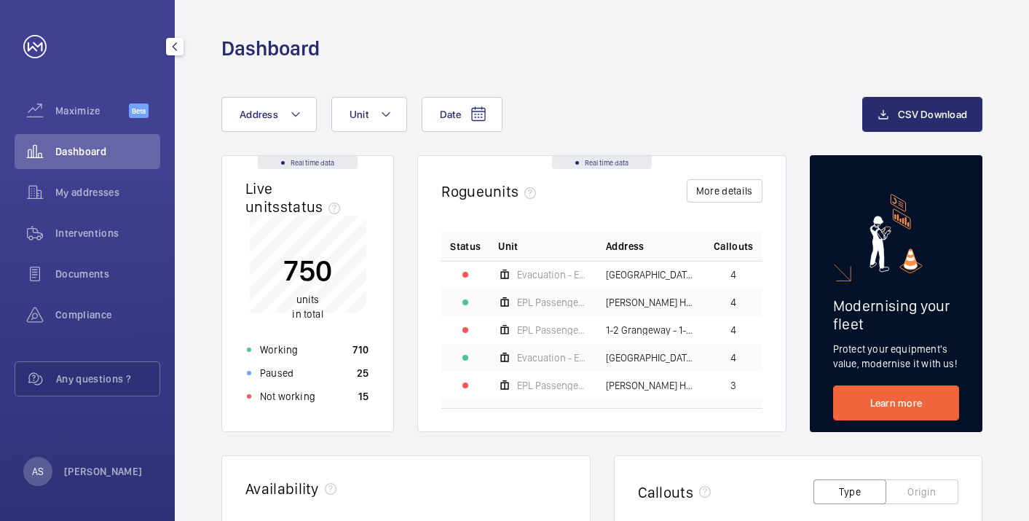 This screenshot has width=1029, height=521. Describe the element at coordinates (108, 379) in the screenshot. I see `span: Any questions ?` at that location.